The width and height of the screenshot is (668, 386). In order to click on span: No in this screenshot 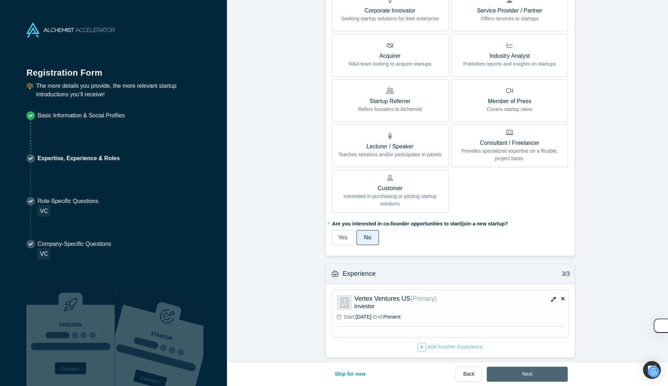, I will do `click(368, 237)`.